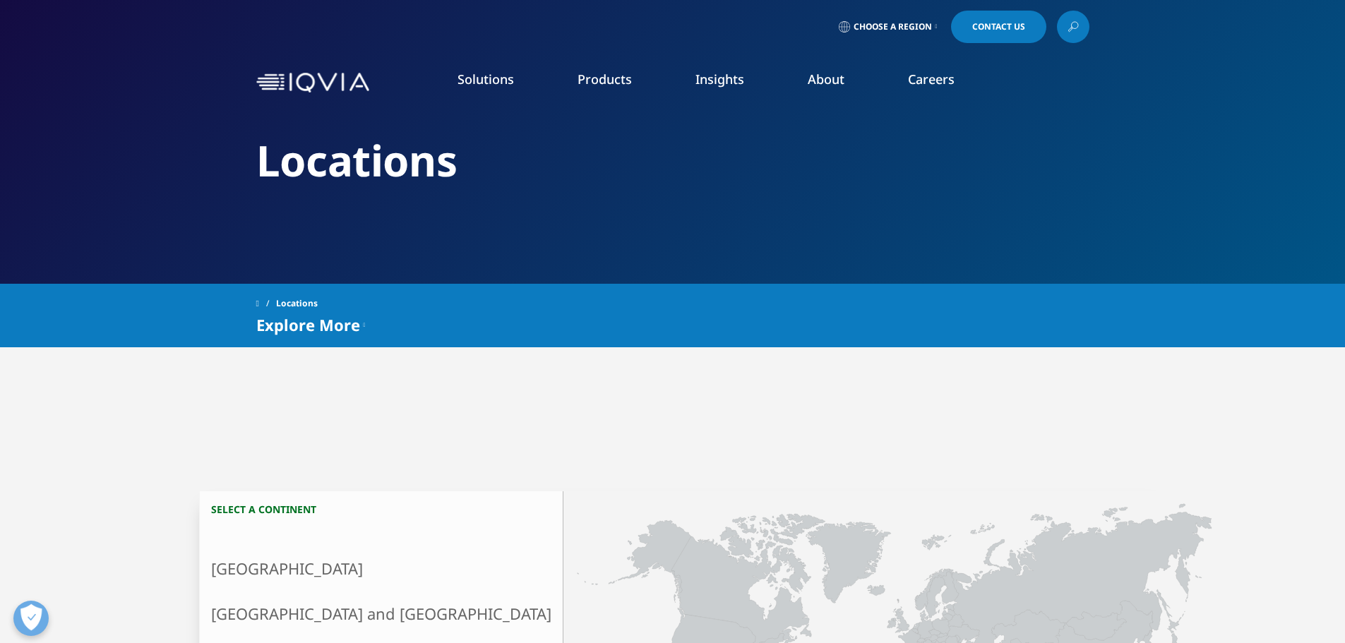 The width and height of the screenshot is (1345, 643). What do you see at coordinates (673, 160) in the screenshot?
I see `h2: Locations` at bounding box center [673, 160].